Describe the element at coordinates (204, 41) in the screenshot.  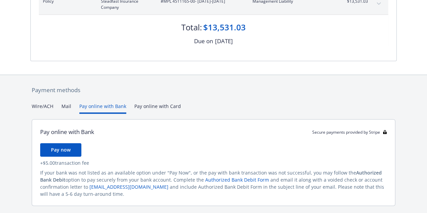
I see `div: Due on` at that location.